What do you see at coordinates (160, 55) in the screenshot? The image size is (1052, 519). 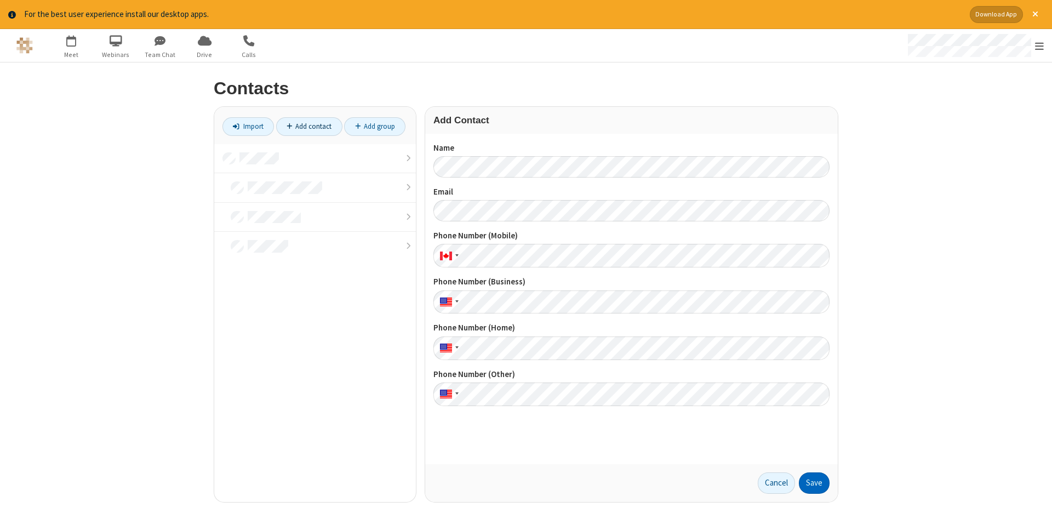 I see `span: Team Chat` at bounding box center [160, 55].